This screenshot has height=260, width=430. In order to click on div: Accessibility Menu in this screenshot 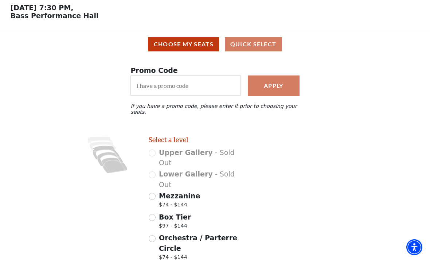, I will do `click(414, 247)`.